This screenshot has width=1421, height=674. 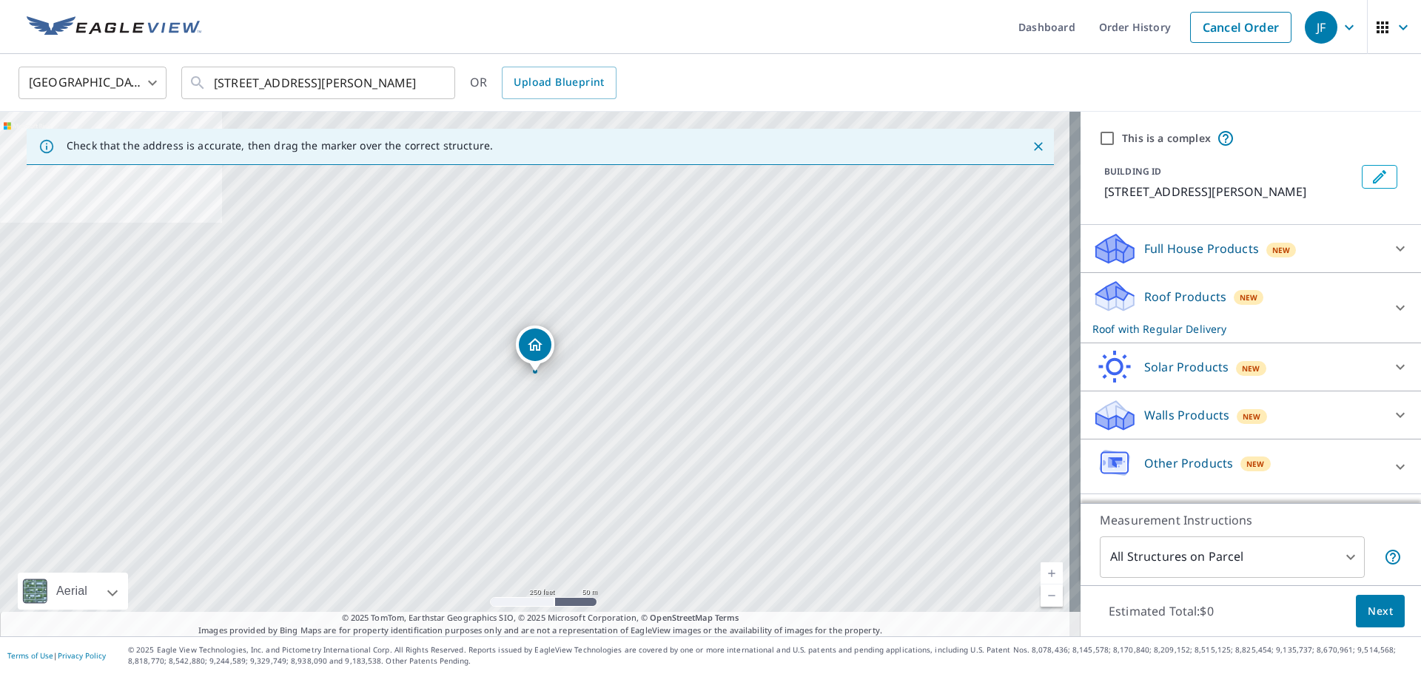 I want to click on p: Full House Products, so click(x=1202, y=249).